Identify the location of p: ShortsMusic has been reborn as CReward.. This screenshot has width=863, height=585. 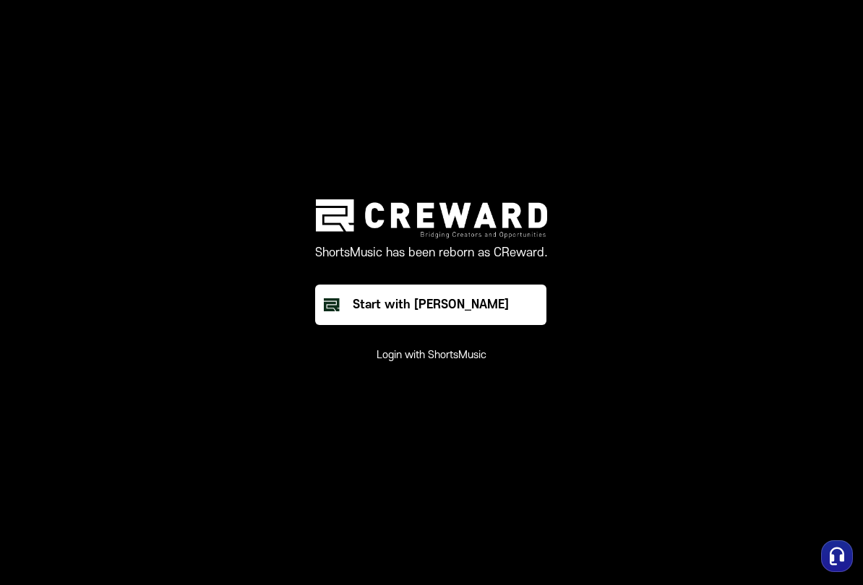
(432, 253).